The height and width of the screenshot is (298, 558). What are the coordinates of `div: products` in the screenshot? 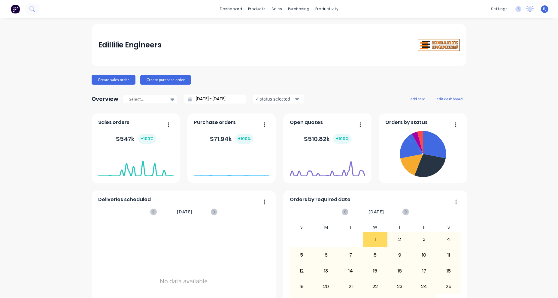 It's located at (257, 9).